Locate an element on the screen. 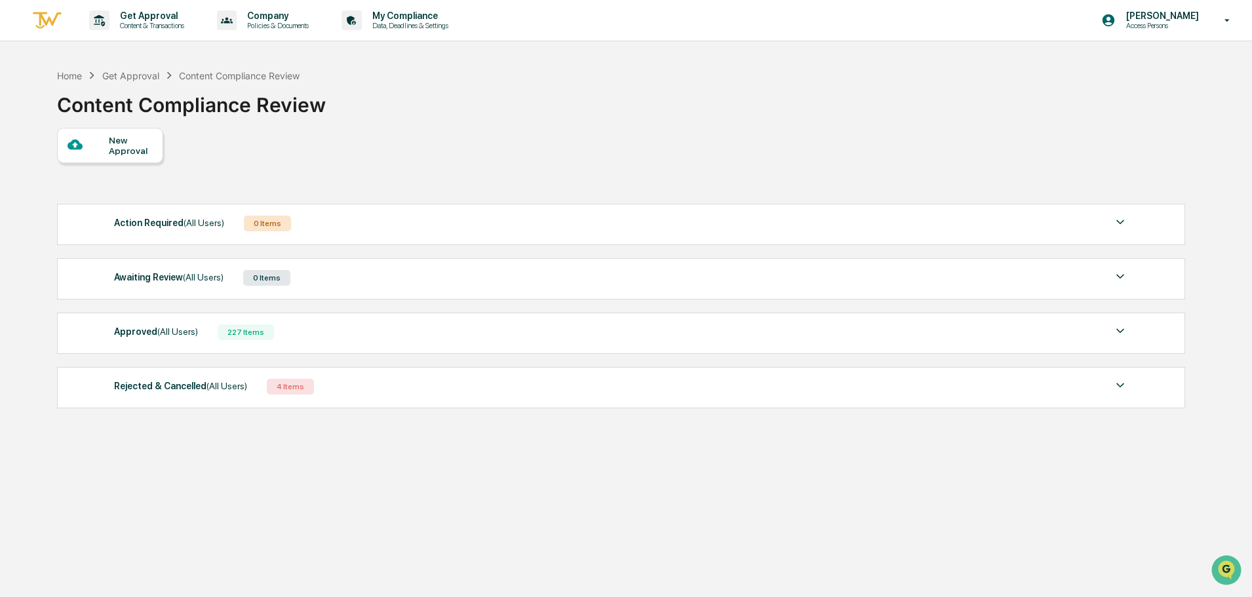 The width and height of the screenshot is (1252, 597). div: New Approval is located at coordinates (130, 146).